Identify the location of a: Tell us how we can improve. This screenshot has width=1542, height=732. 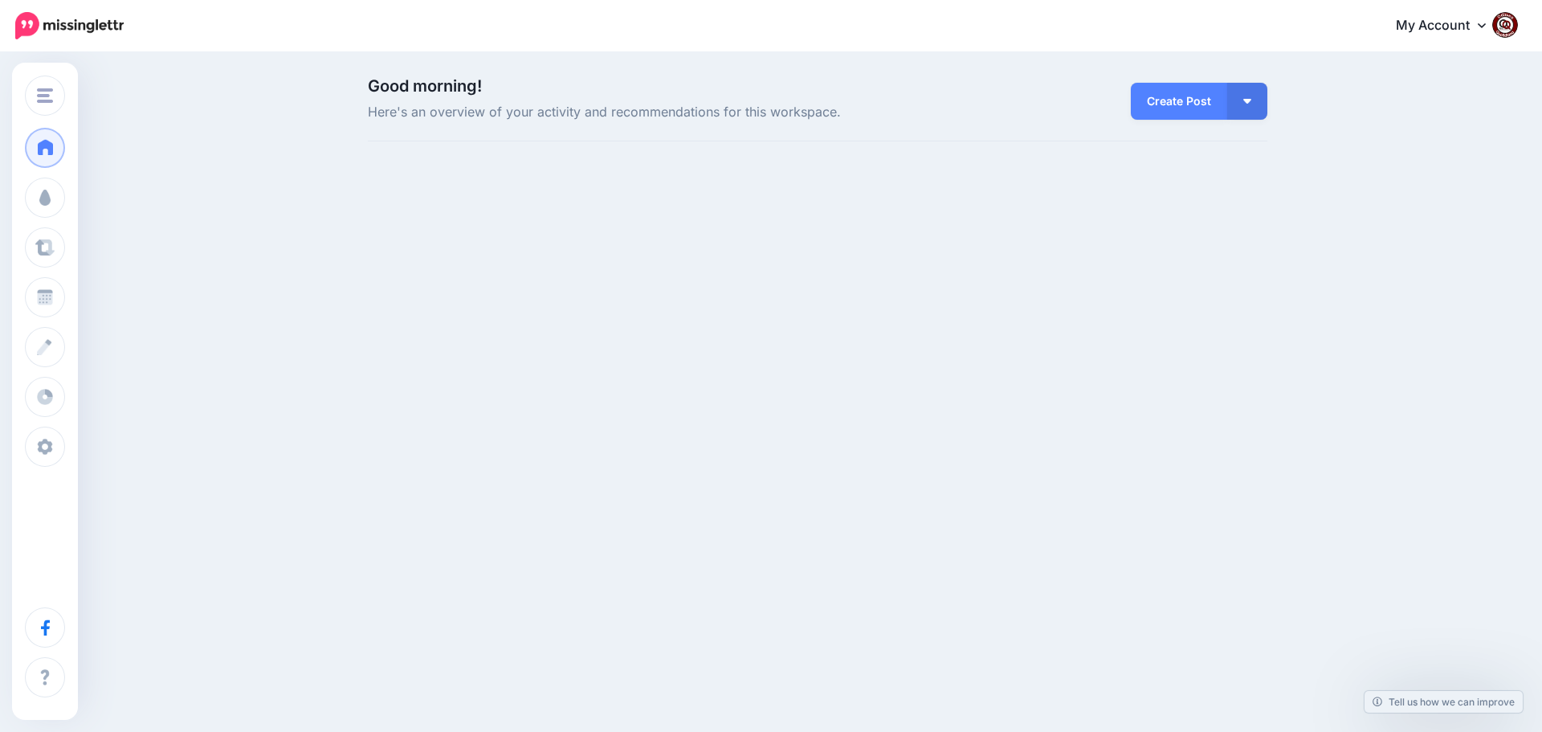
(1443, 701).